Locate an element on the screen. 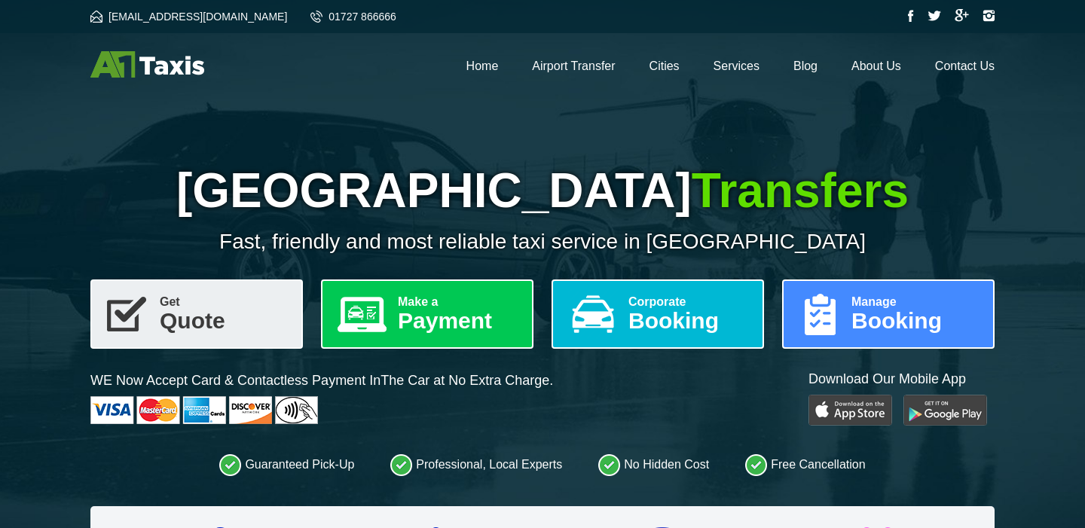 The image size is (1085, 528). a: CorporateBooking is located at coordinates (658, 314).